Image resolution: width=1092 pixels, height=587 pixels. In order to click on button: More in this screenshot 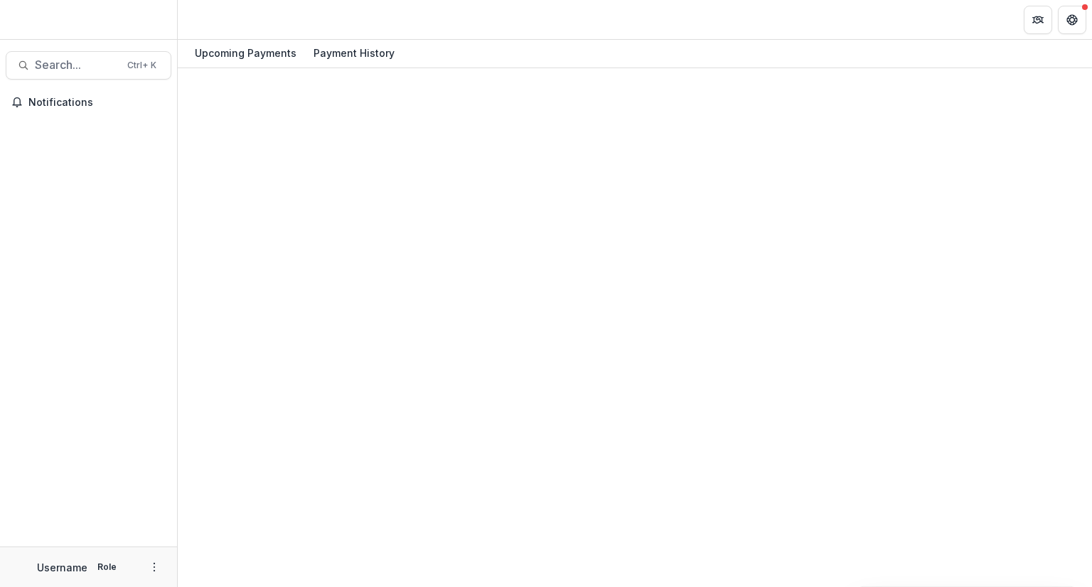, I will do `click(154, 567)`.